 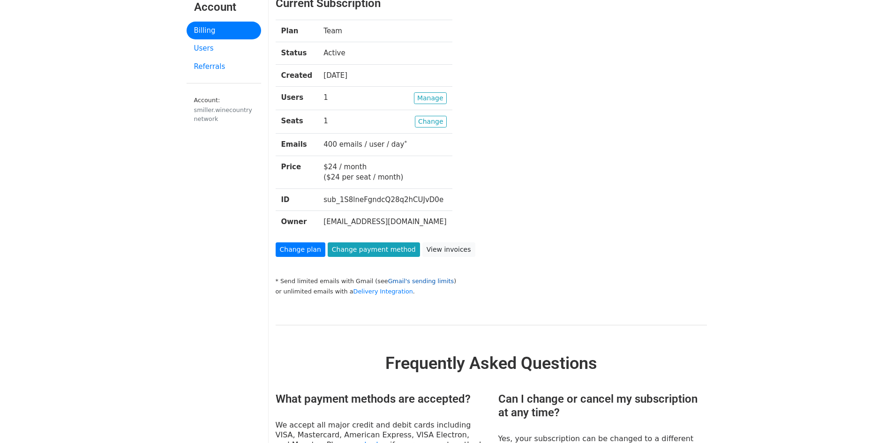 What do you see at coordinates (385, 145) in the screenshot?
I see `td: 400 emails / user / day` at bounding box center [385, 145].